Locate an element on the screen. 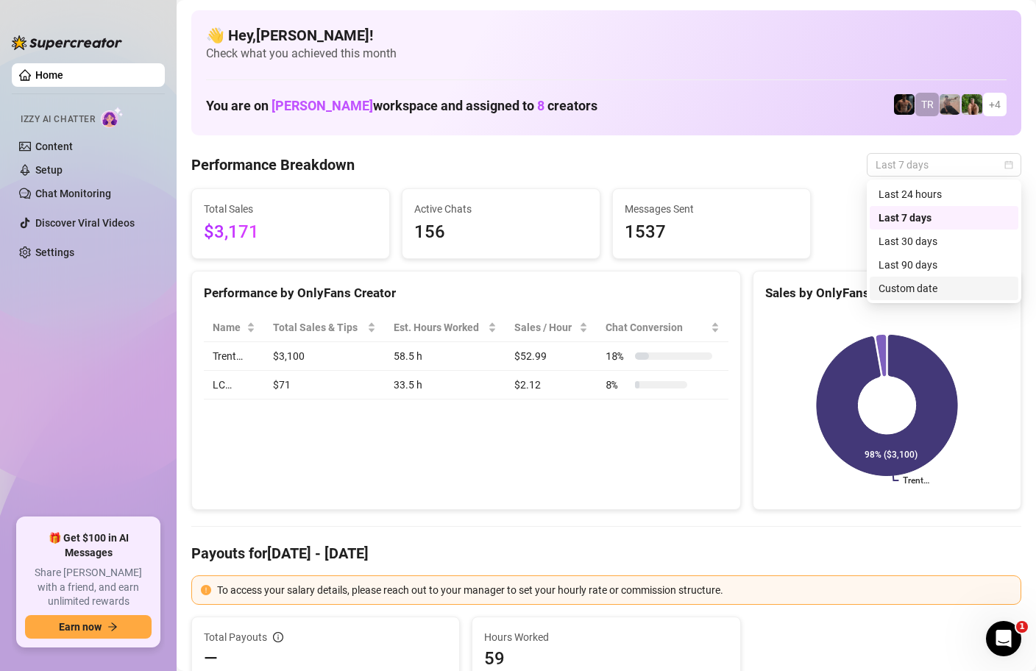 This screenshot has height=671, width=1036. th: Total Sales & Tips is located at coordinates (324, 327).